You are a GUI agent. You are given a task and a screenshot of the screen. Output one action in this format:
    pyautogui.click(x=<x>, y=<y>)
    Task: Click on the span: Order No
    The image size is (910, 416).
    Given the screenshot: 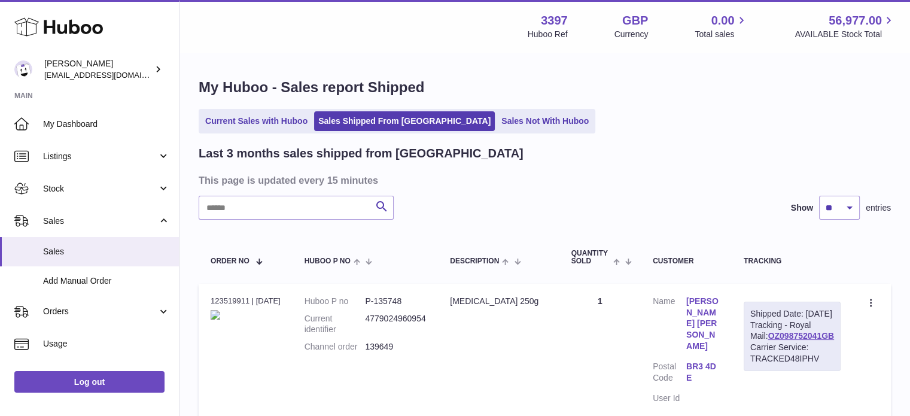 What is the action you would take?
    pyautogui.click(x=230, y=261)
    